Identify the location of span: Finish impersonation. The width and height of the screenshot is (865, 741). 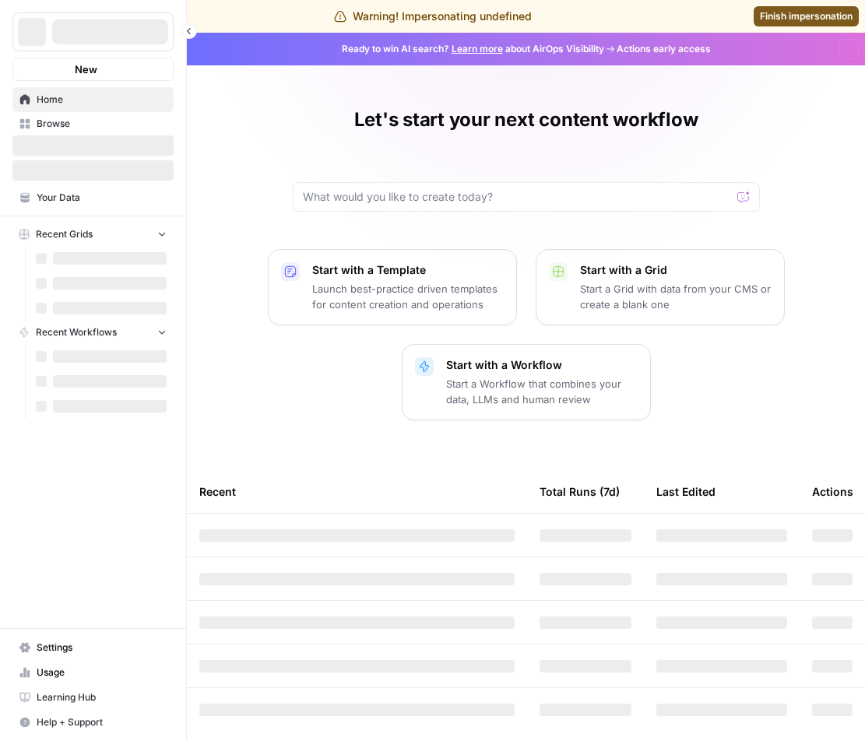
(805, 16).